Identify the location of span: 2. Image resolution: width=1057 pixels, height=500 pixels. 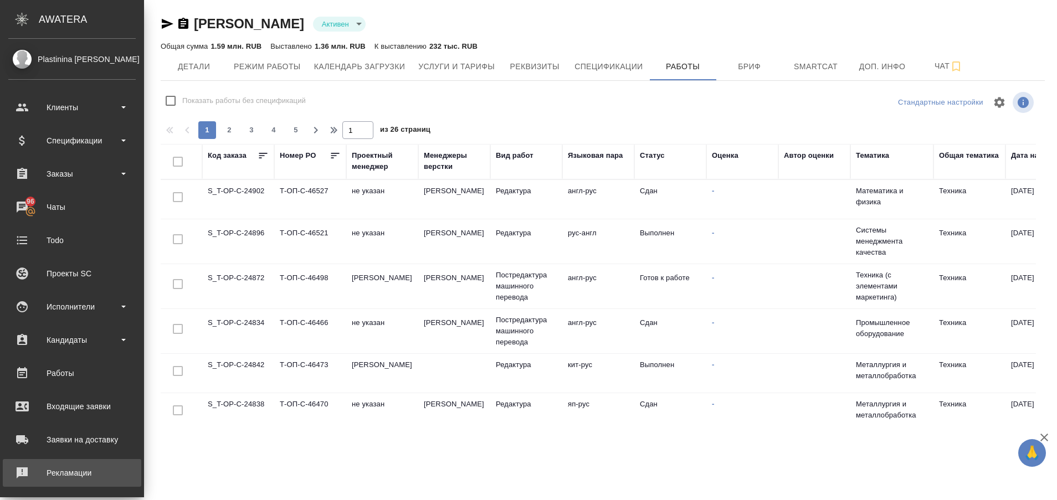
(229, 130).